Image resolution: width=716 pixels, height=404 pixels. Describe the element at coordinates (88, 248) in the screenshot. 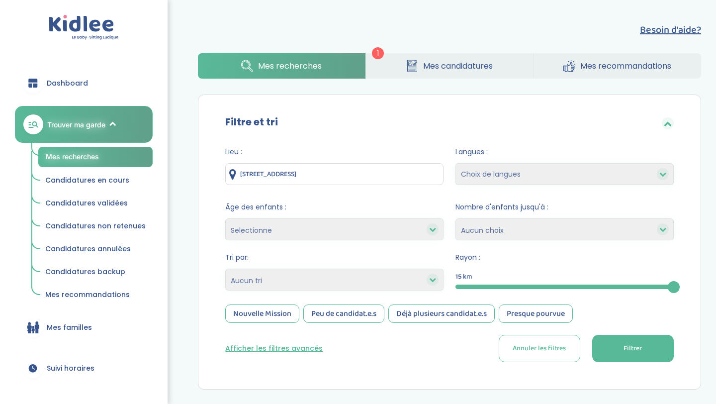

I see `span: Candidatures annulées` at that location.